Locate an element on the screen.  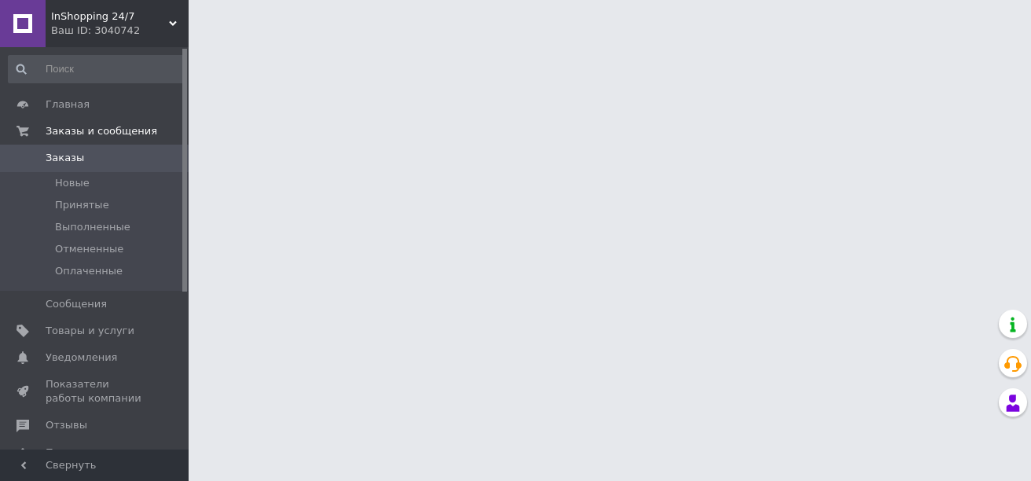
span: Отзывы is located at coordinates (66, 425).